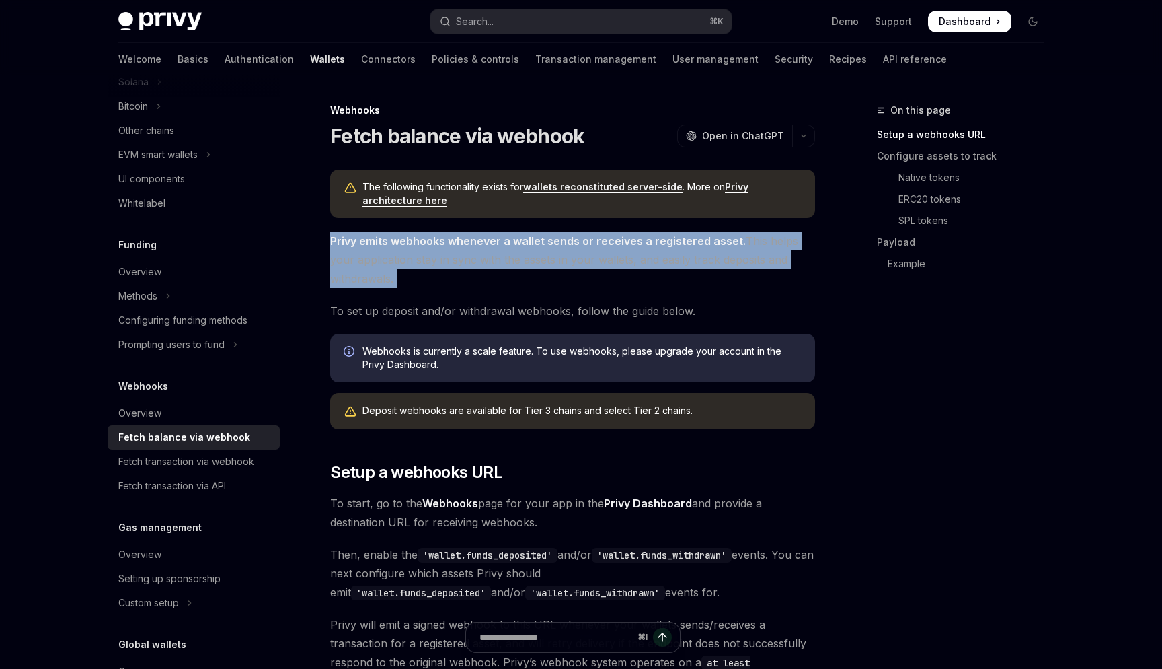 This screenshot has height=669, width=1162. I want to click on span: This helps your application stay in sync with the assets in your wallets, and easily track deposi..., so click(572, 260).